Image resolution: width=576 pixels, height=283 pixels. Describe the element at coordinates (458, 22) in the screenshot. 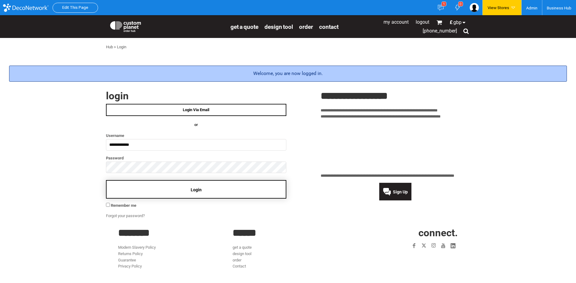

I see `span: GBP` at that location.